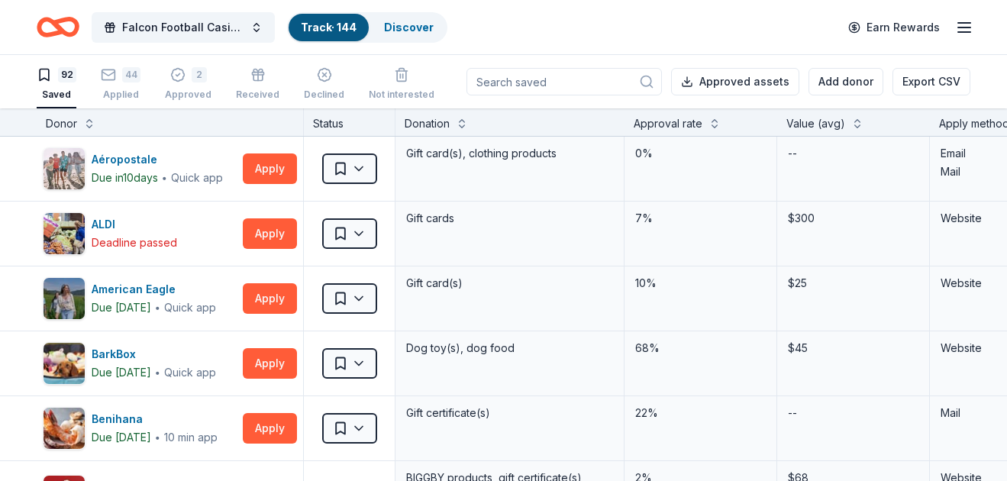 This screenshot has width=1007, height=481. What do you see at coordinates (700, 283) in the screenshot?
I see `div: 10%` at bounding box center [700, 283].